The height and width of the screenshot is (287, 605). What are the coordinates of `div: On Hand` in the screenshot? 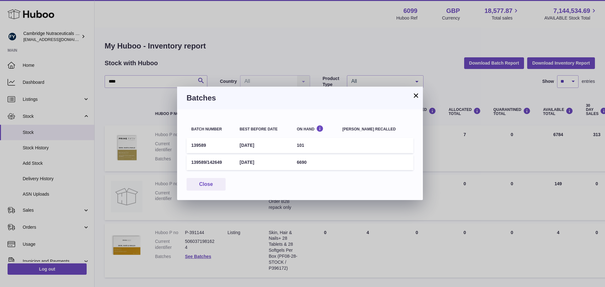 It's located at (315, 128).